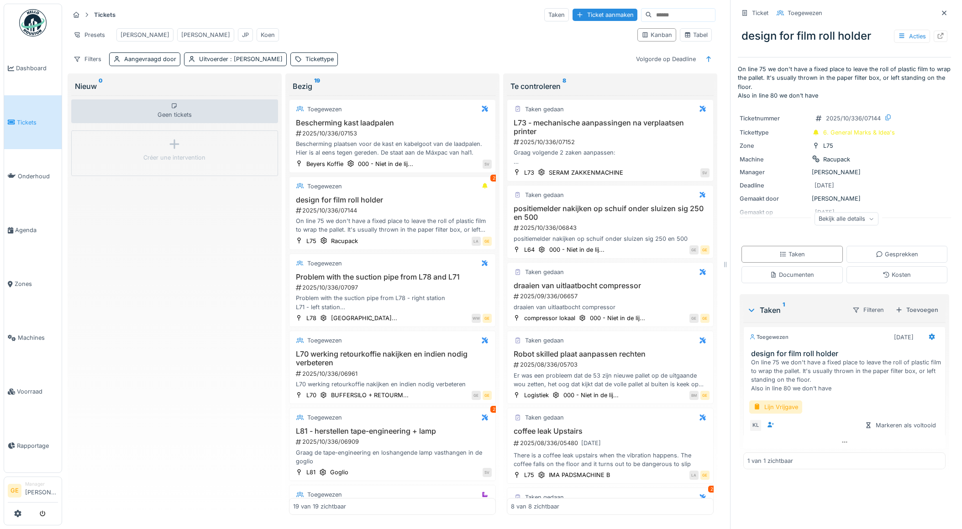  Describe the element at coordinates (392, 457) in the screenshot. I see `div: Graag de tape-engineering en loshangende lamp vasthangen in de goglio` at that location.